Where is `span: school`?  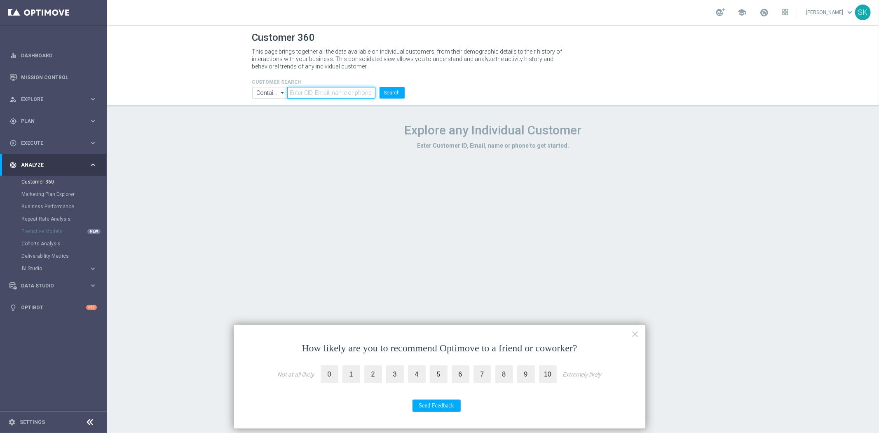
span: school is located at coordinates (742, 12).